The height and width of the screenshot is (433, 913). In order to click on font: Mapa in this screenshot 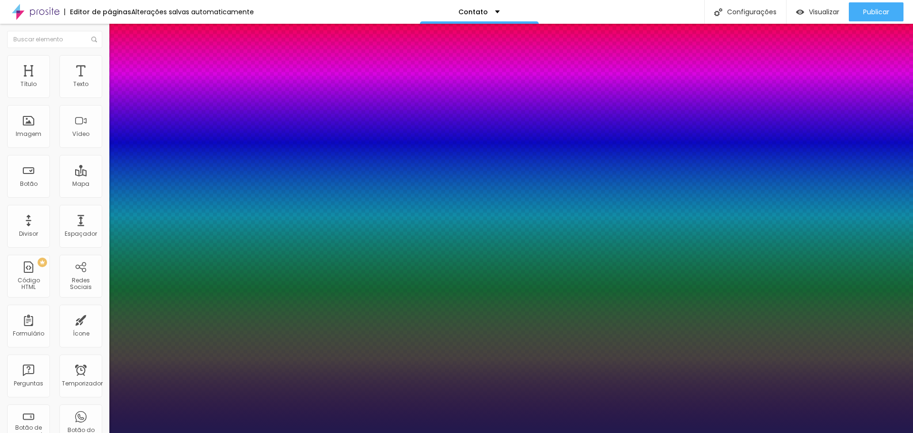, I will do `click(81, 184)`.